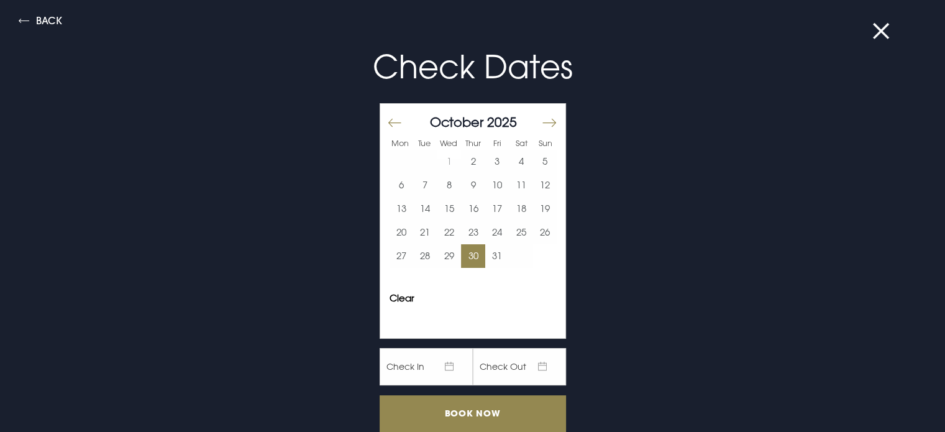 This screenshot has width=945, height=432. I want to click on td: Choose Monday, October 27, 2025 as your start date., so click(401, 256).